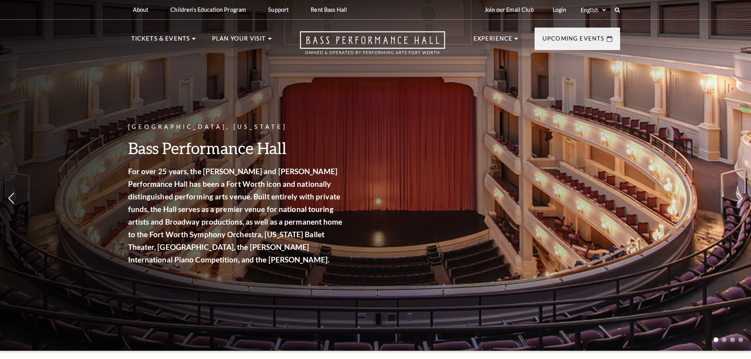  What do you see at coordinates (278, 9) in the screenshot?
I see `p: Support` at bounding box center [278, 9].